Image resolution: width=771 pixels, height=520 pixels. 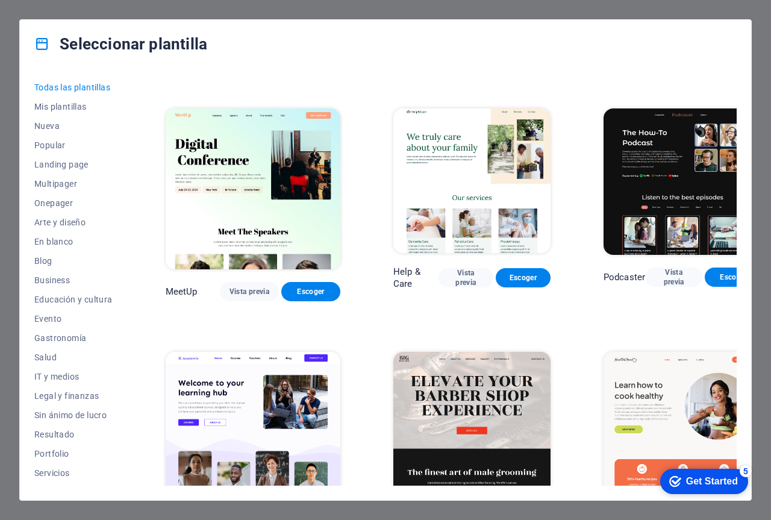 I want to click on button: Gastronomía, so click(x=73, y=338).